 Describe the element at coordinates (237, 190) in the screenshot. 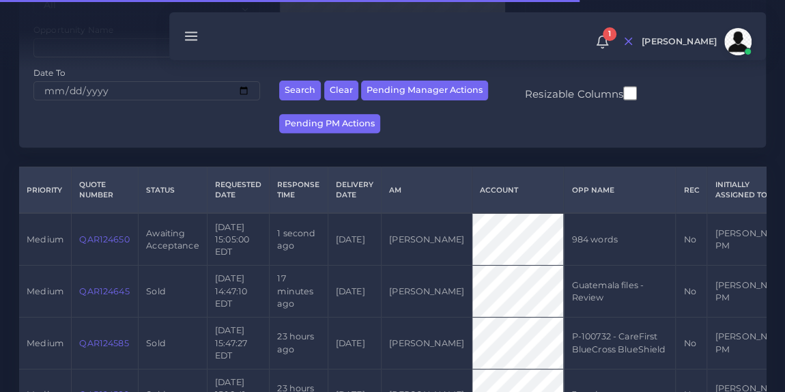

I see `th: Requested Date` at that location.